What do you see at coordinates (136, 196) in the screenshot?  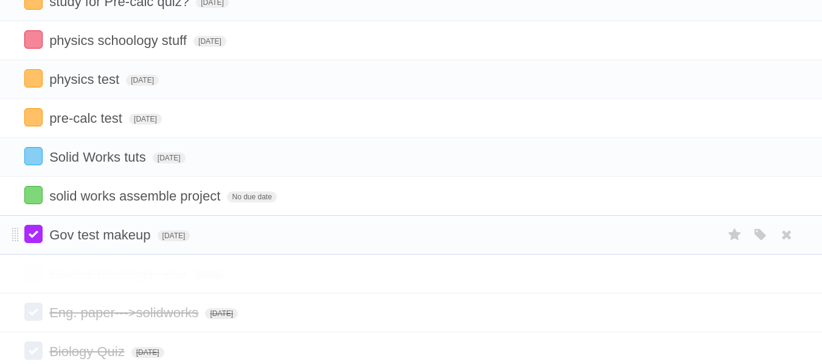 I see `span: solid works assemble project` at bounding box center [136, 196].